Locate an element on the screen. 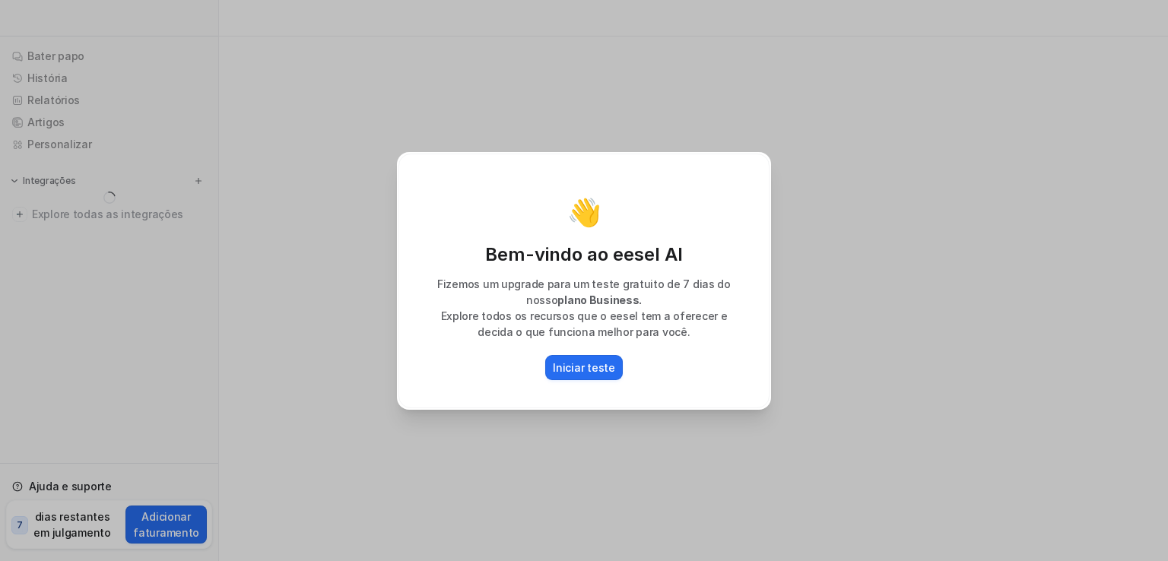 The width and height of the screenshot is (1168, 561). font: plano Business. is located at coordinates (599, 300).